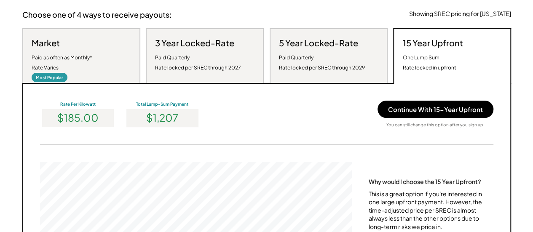  What do you see at coordinates (425, 182) in the screenshot?
I see `div: Why would I choose the 15 Year Upfront?` at bounding box center [425, 182].